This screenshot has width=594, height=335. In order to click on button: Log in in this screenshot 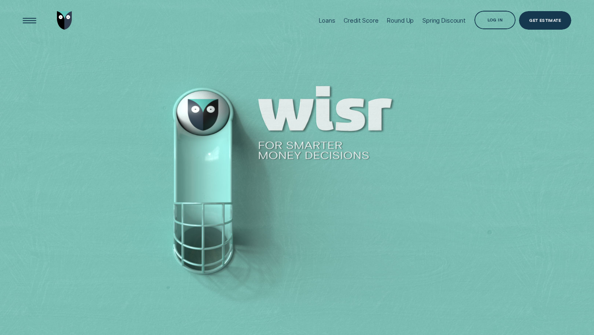, I will do `click(495, 20)`.